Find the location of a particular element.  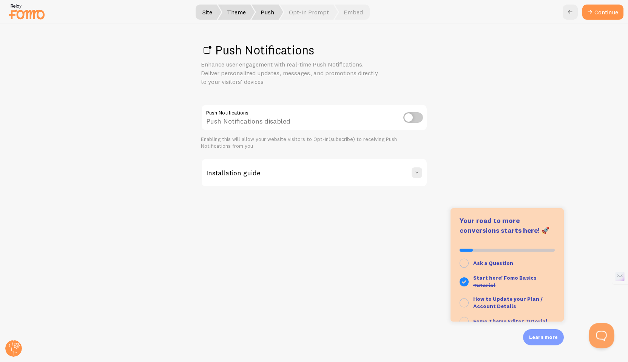

strong: How to Update your Plan / Account Details is located at coordinates (508, 302).